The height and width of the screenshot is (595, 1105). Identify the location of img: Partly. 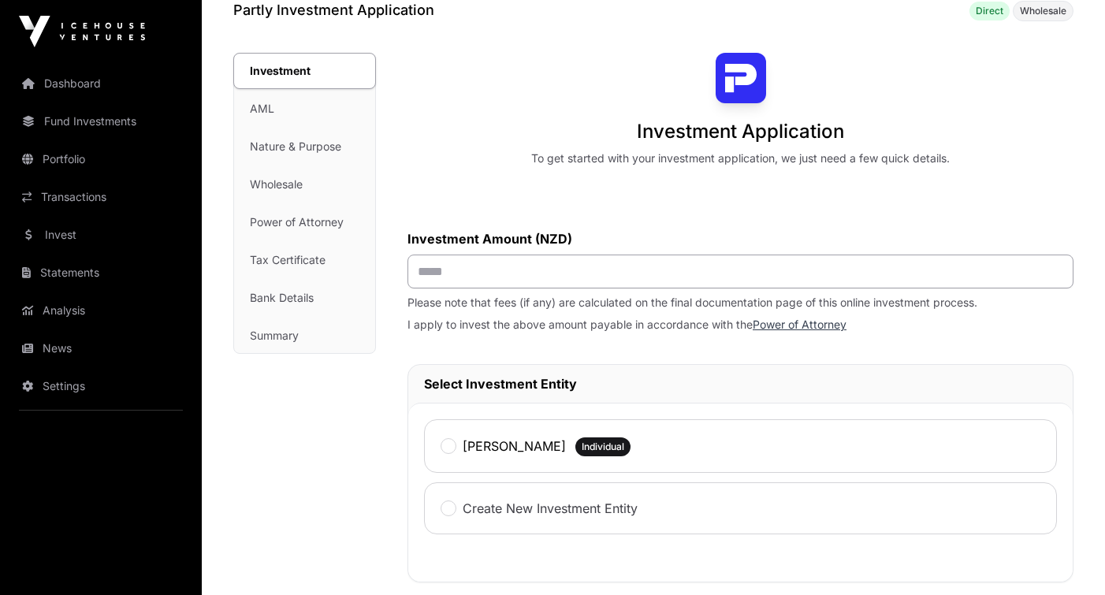
(741, 78).